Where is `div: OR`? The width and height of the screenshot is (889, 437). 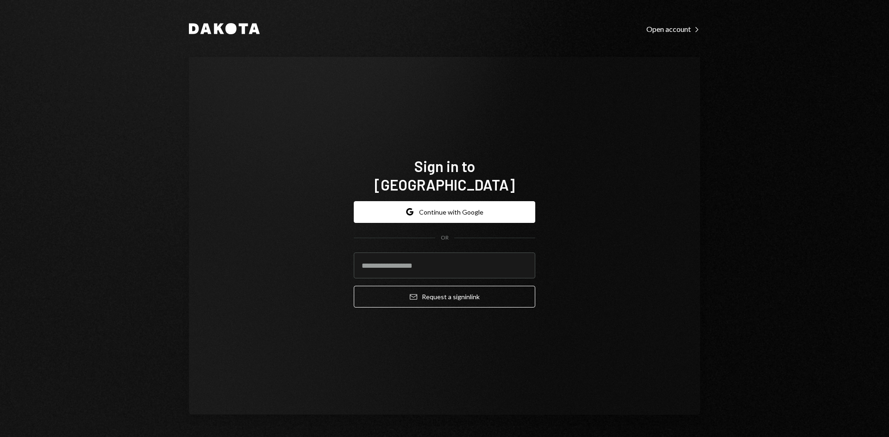 div: OR is located at coordinates (444, 238).